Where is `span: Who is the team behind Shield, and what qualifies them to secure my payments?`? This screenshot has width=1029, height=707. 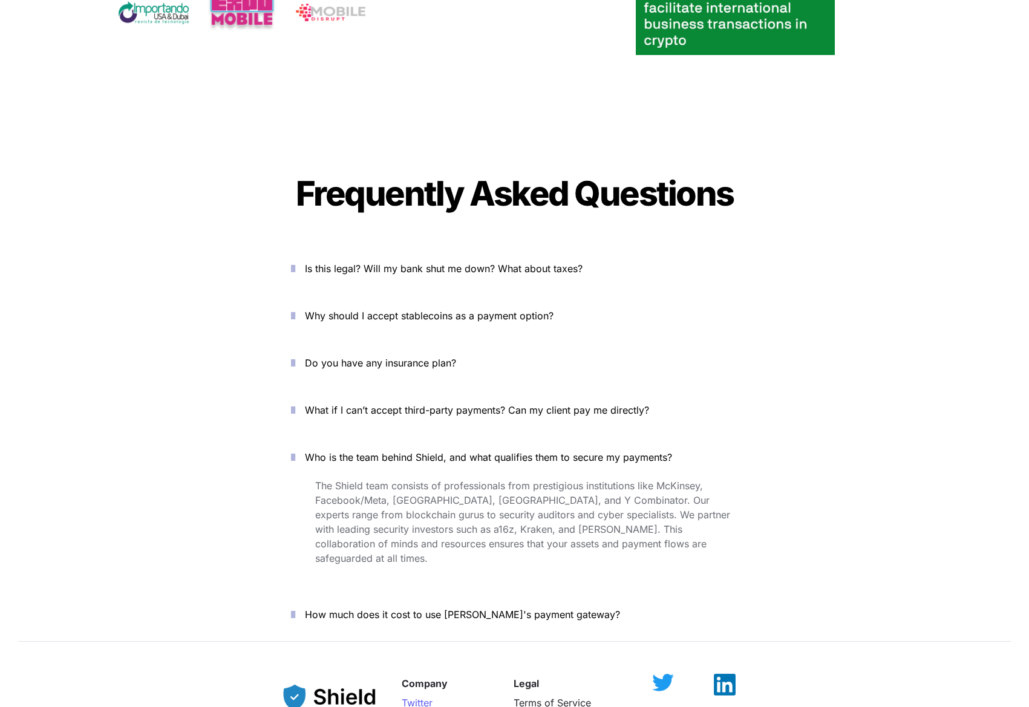 span: Who is the team behind Shield, and what qualifies them to secure my payments? is located at coordinates (488, 457).